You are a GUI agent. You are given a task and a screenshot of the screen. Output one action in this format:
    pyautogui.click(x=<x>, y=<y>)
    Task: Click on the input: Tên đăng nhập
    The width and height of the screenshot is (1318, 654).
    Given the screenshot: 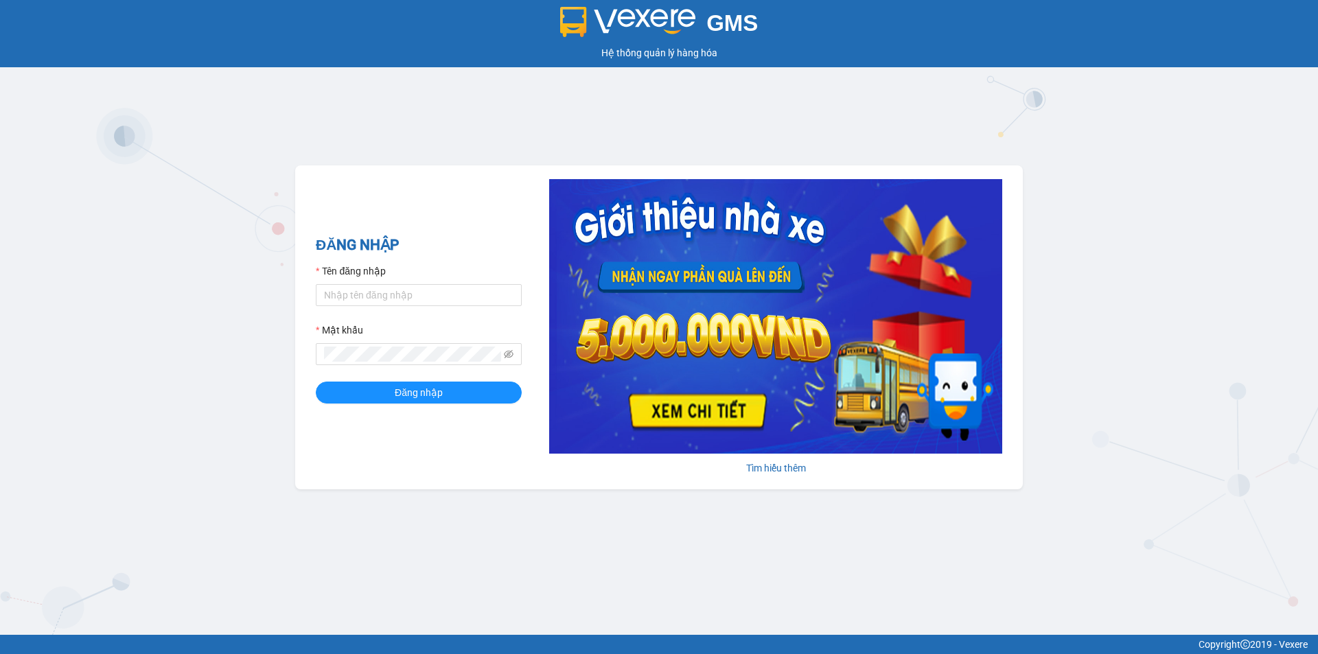 What is the action you would take?
    pyautogui.click(x=419, y=295)
    